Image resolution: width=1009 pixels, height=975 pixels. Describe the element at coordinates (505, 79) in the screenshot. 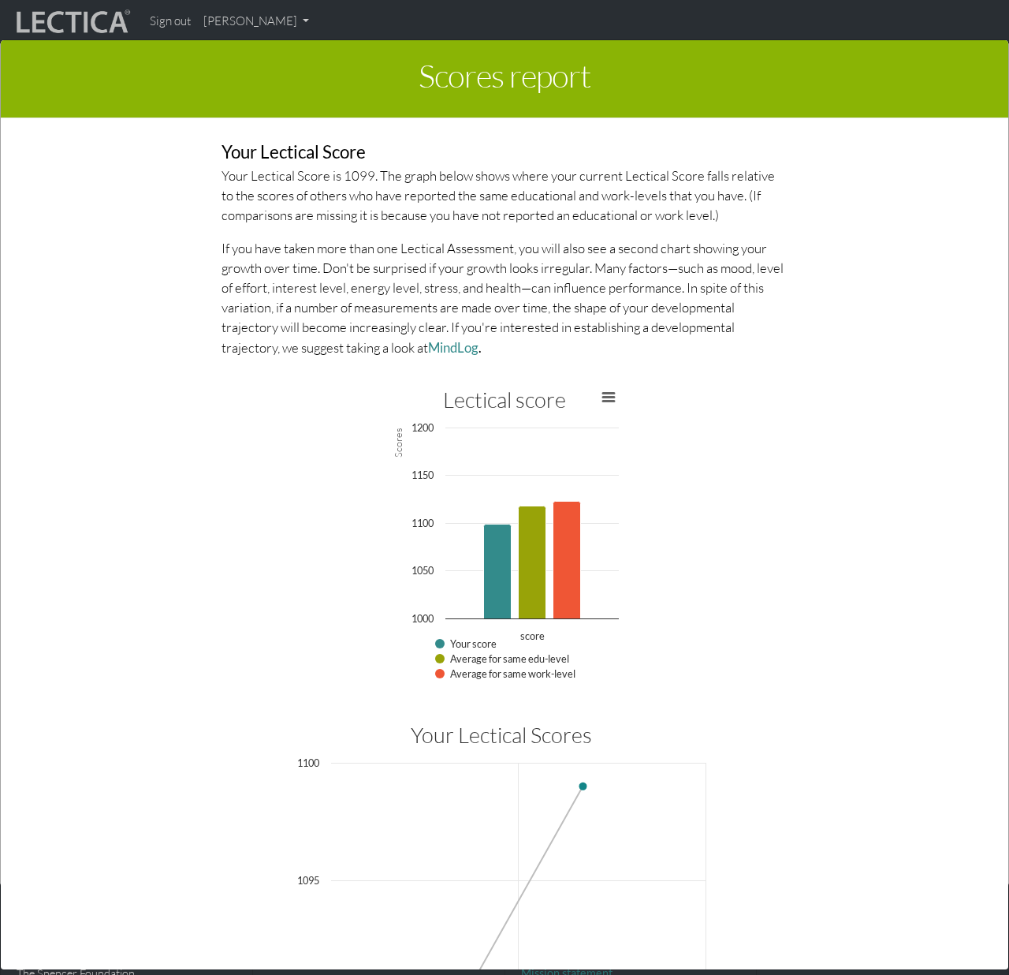

I see `h1: Scores report` at that location.